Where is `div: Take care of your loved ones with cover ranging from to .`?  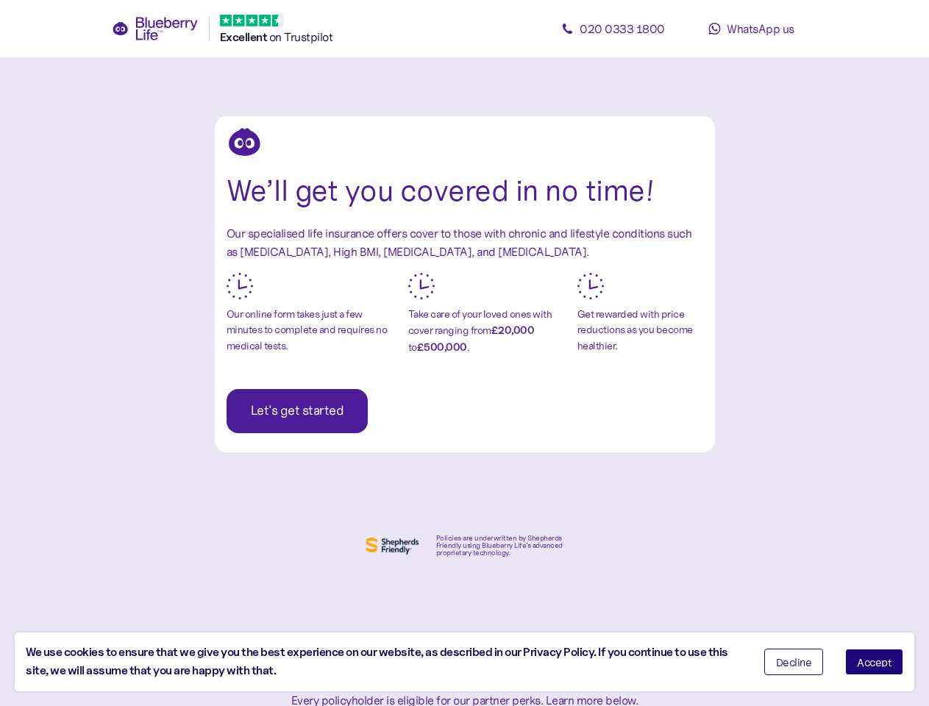
div: Take care of your loved ones with cover ranging from to . is located at coordinates (487, 331).